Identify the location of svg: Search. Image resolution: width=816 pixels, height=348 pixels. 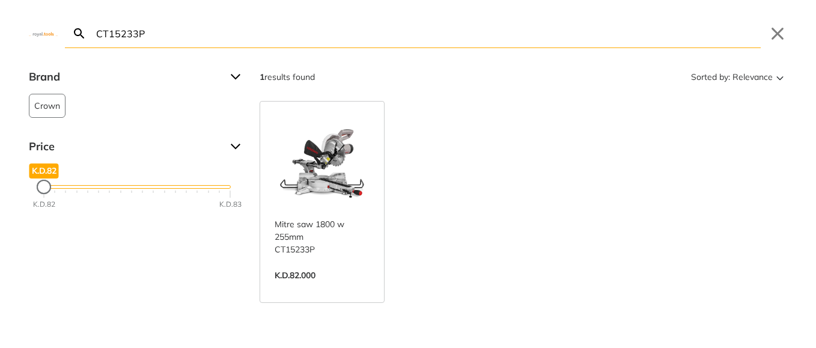
(79, 34).